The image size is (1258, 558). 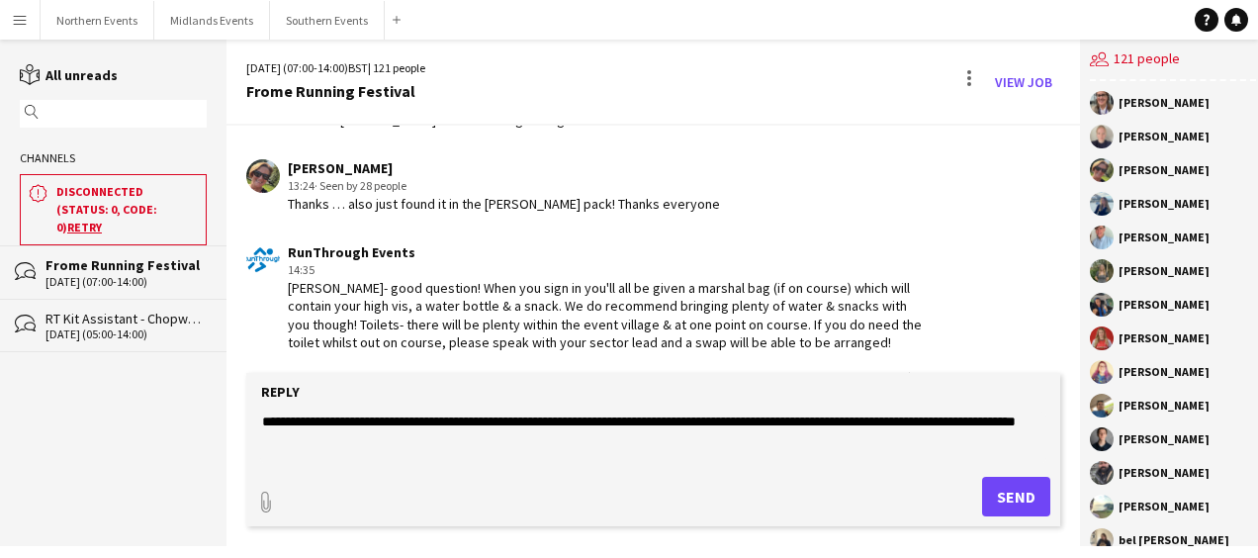 What do you see at coordinates (360, 185) in the screenshot?
I see `span: · Seen by 28 people` at bounding box center [360, 185].